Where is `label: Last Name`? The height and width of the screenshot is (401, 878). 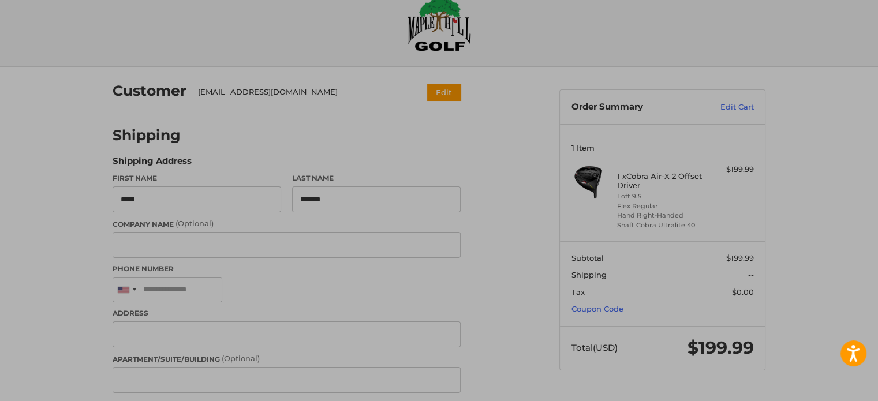
label: Last Name is located at coordinates (376, 178).